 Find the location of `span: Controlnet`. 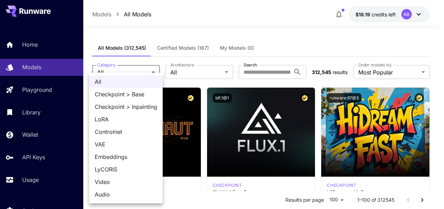

span: Controlnet is located at coordinates (126, 132).